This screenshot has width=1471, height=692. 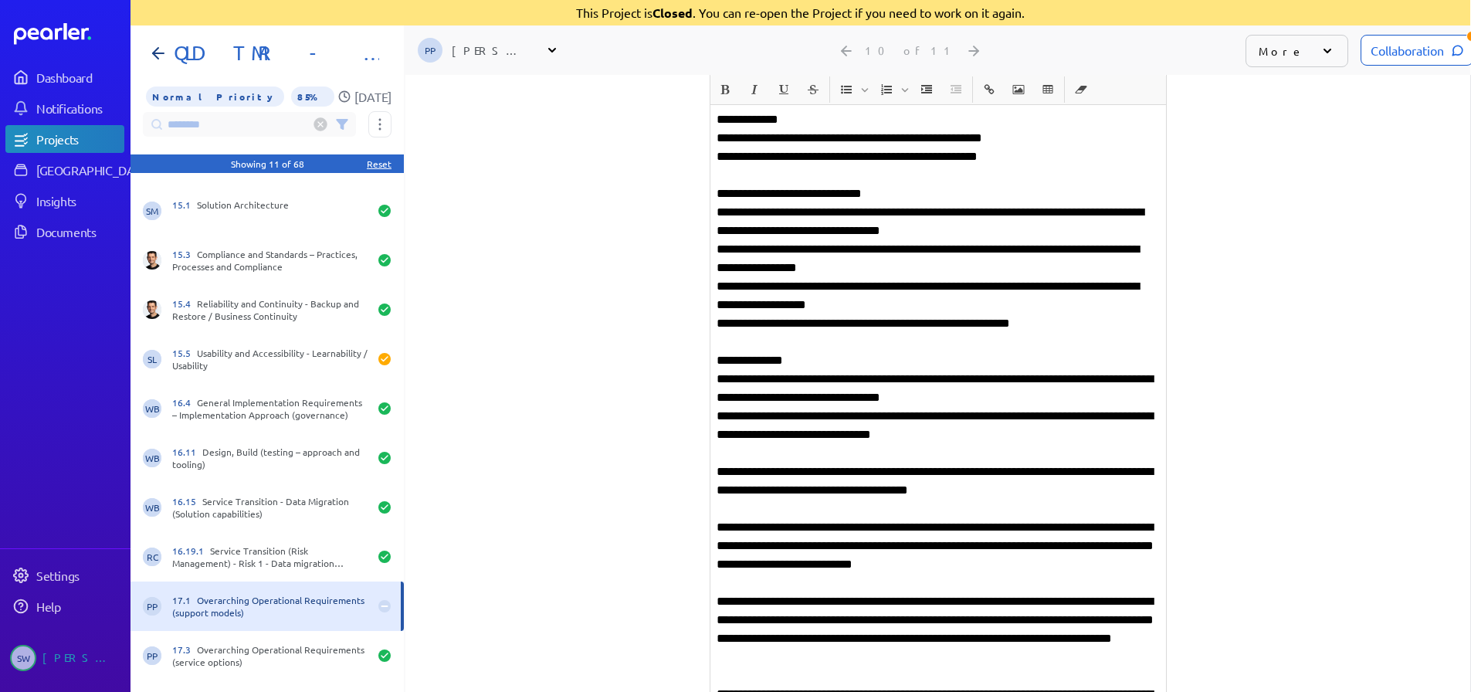 What do you see at coordinates (1048, 90) in the screenshot?
I see `span: Insert table` at bounding box center [1048, 90].